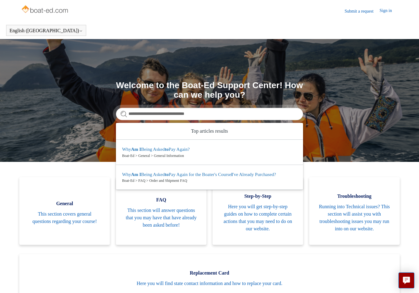 Image resolution: width=419 pixels, height=293 pixels. What do you see at coordinates (389, 11) in the screenshot?
I see `a: Sign in` at bounding box center [389, 11].